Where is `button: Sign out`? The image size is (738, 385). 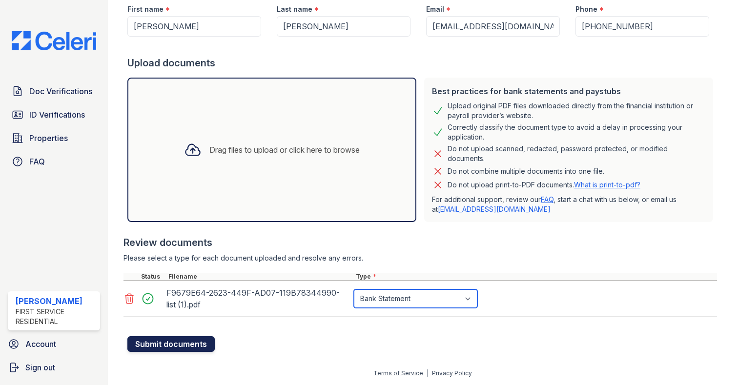
button: Sign out is located at coordinates (54, 368).